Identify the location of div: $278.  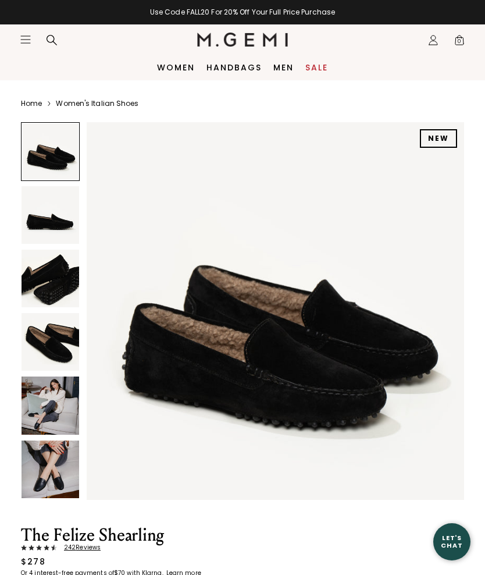
(33, 562).